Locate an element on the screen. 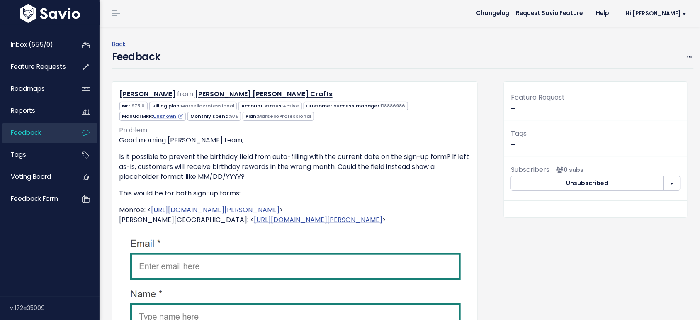 This screenshot has width=700, height=320. span: Subscribers is located at coordinates (530, 169).